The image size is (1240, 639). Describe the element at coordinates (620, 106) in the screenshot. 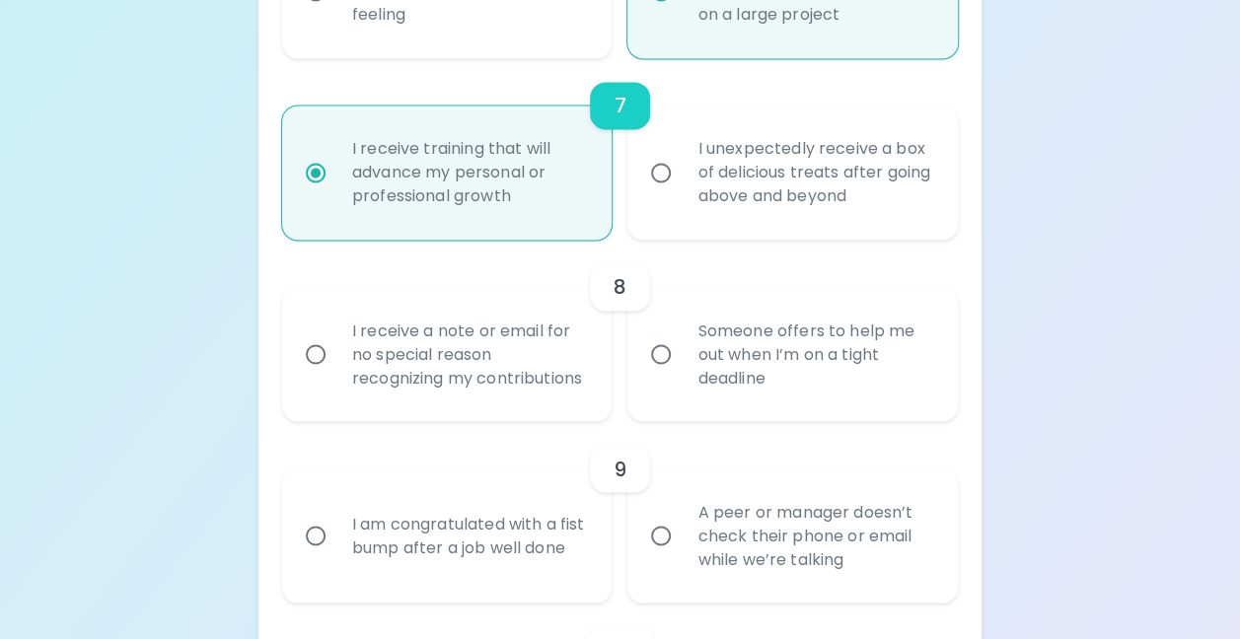

I see `h6: 7` at that location.